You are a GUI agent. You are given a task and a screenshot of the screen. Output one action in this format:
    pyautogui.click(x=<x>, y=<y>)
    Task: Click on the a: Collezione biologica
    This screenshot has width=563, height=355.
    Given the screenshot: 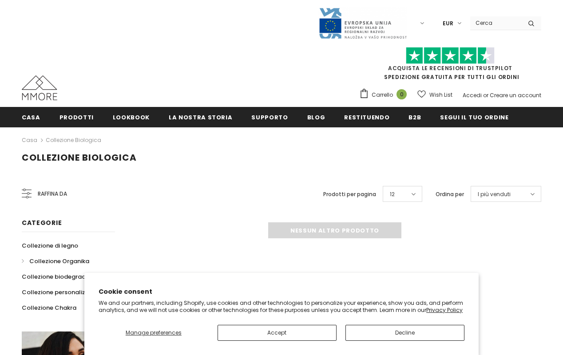 What is the action you would take?
    pyautogui.click(x=73, y=140)
    